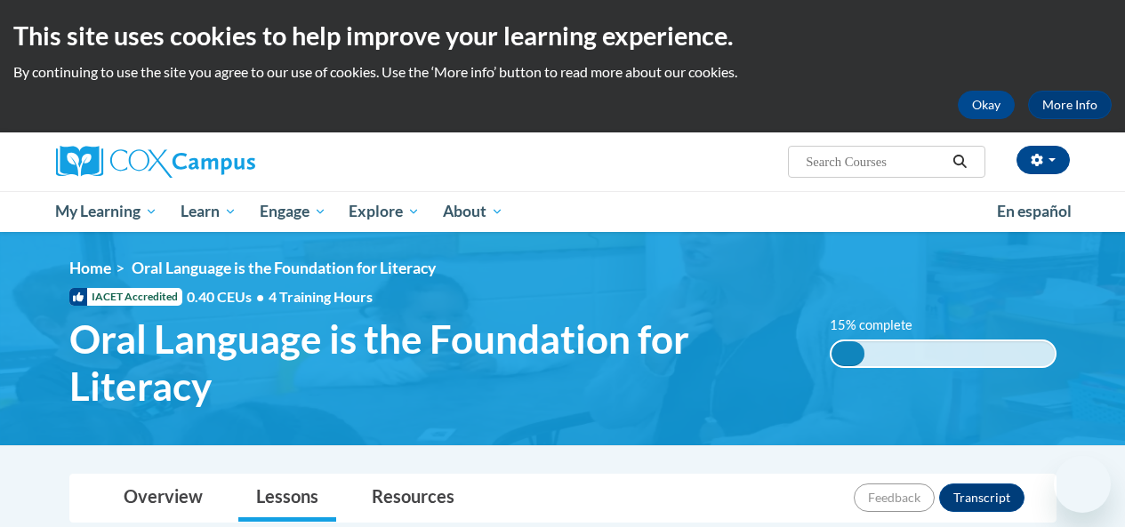 This screenshot has width=1125, height=527. I want to click on label: 15% complete, so click(880, 325).